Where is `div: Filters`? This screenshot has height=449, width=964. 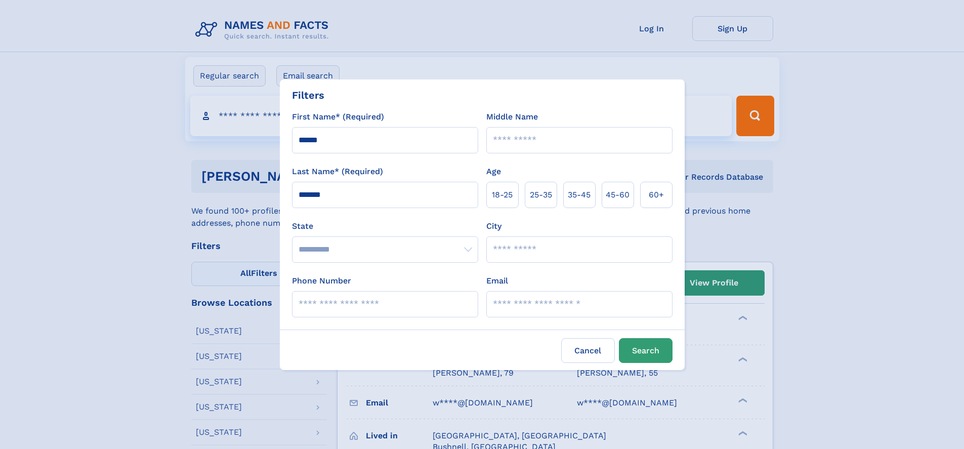 div: Filters is located at coordinates (308, 95).